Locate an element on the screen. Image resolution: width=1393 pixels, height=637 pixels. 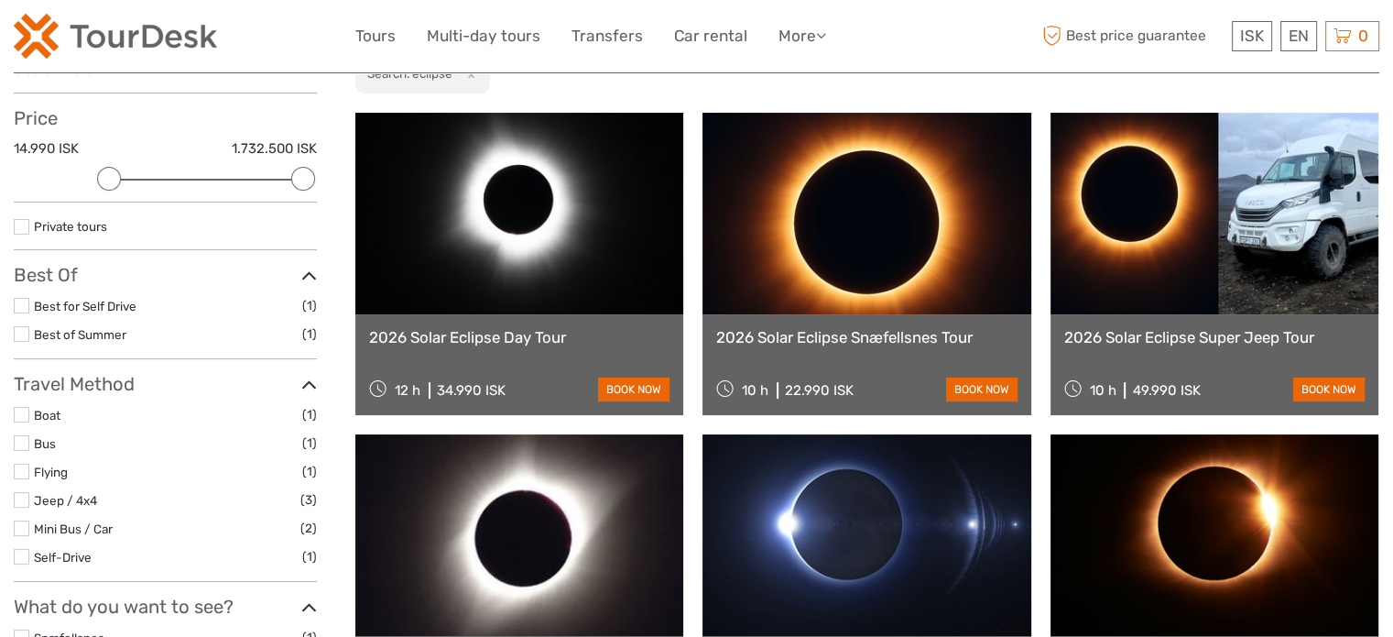
a: 2026 Solar Eclipse Day Tour is located at coordinates (519, 337).